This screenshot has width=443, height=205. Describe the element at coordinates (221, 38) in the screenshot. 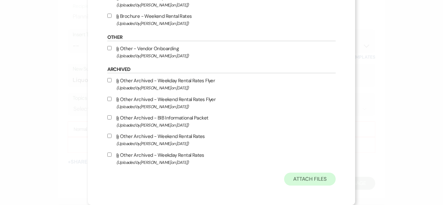

I see `h6: Other` at that location.